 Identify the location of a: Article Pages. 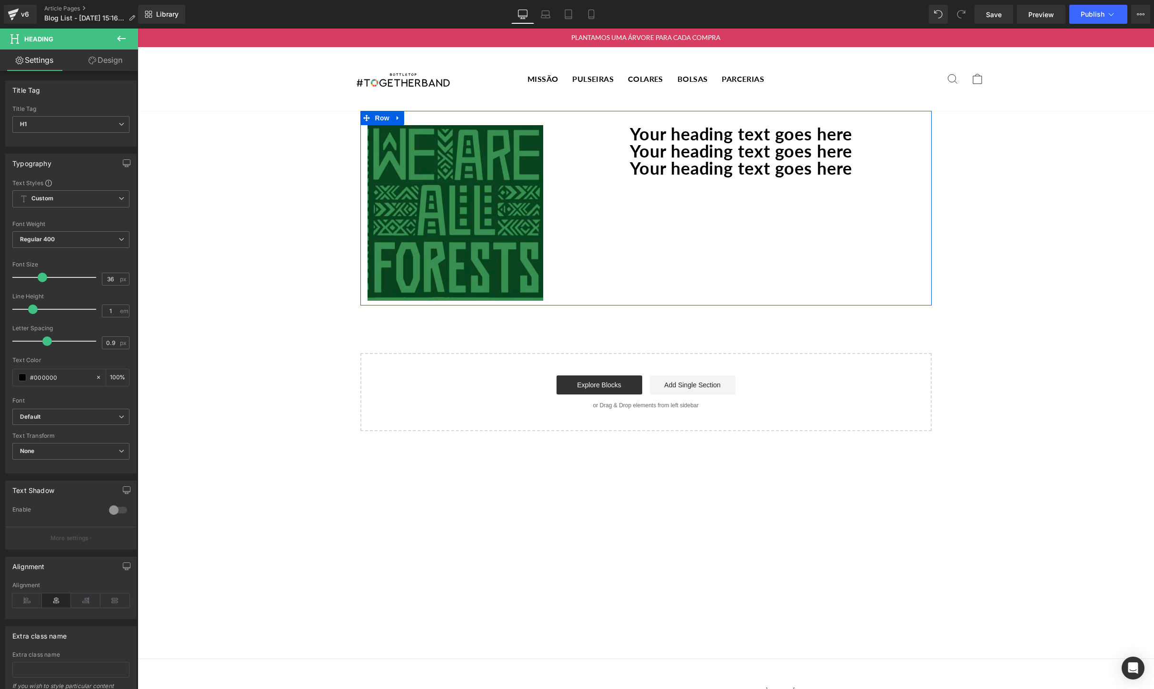
(93, 9).